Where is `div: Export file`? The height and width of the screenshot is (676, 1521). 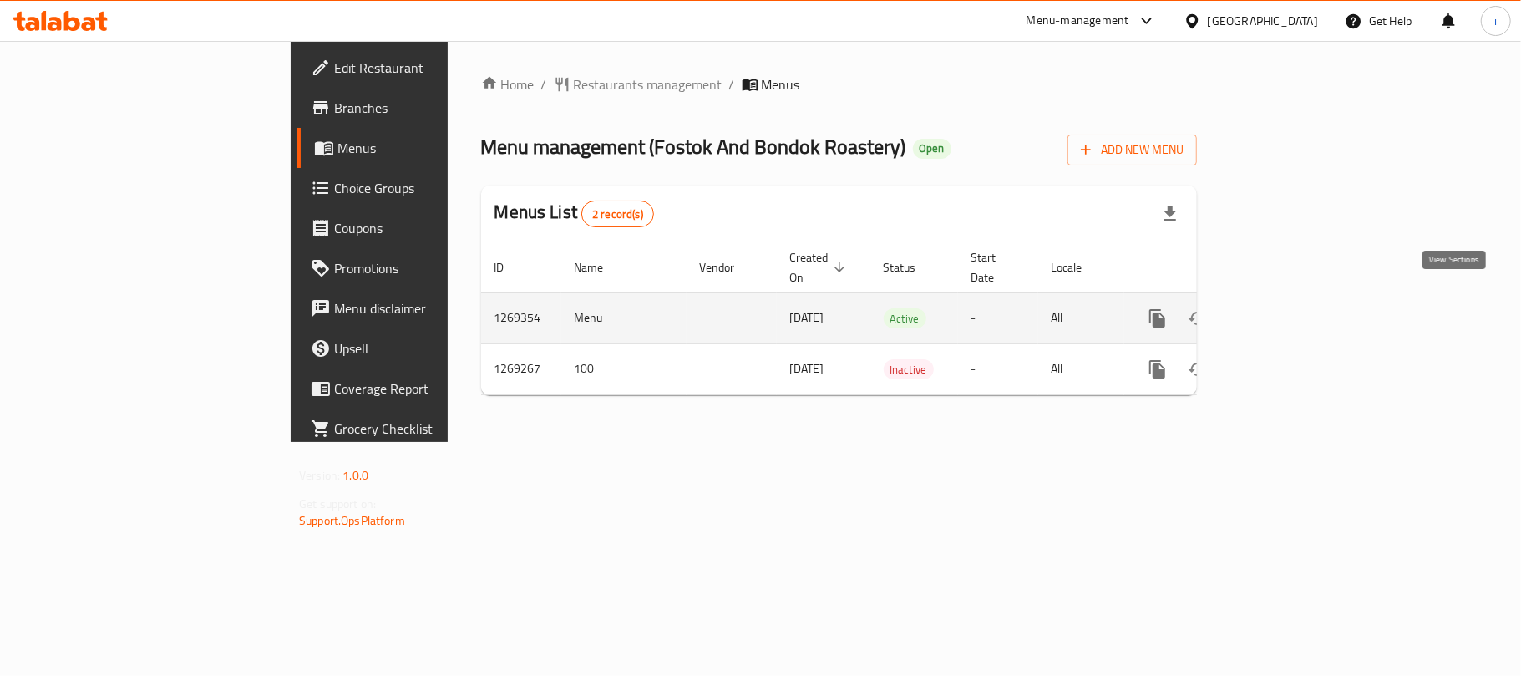 div: Export file is located at coordinates (1170, 214).